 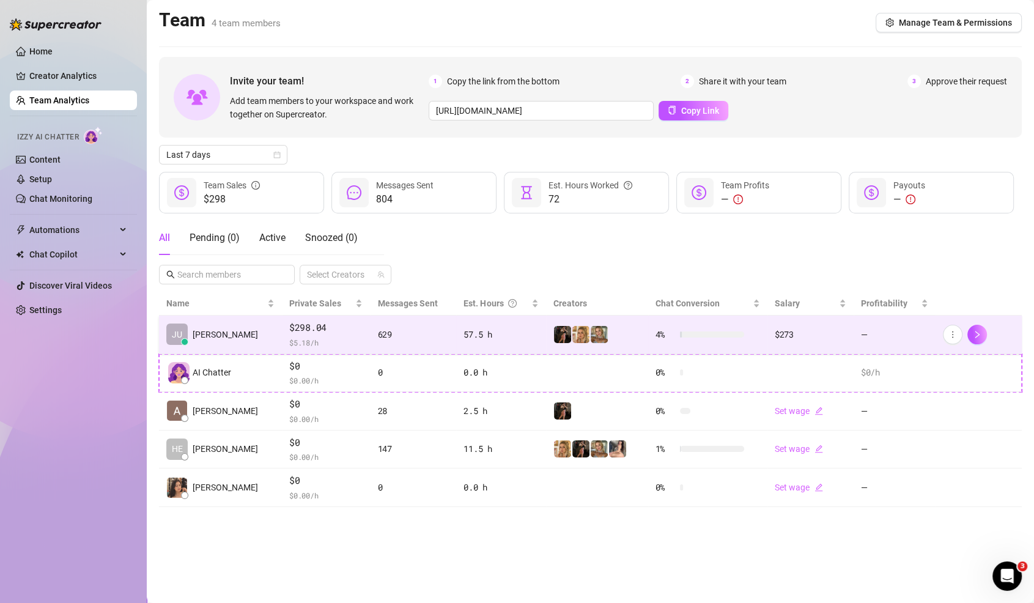 I want to click on span: $298.04, so click(x=326, y=328).